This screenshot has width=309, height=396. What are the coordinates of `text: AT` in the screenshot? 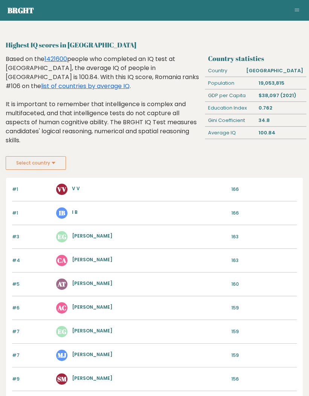 It's located at (61, 284).